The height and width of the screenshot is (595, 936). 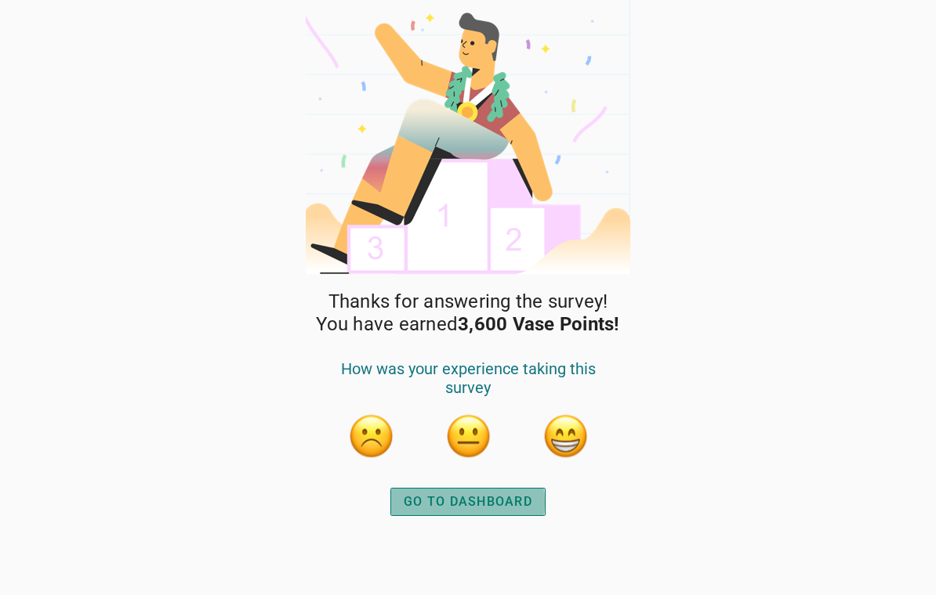 What do you see at coordinates (468, 386) in the screenshot?
I see `div: How was your experience taking this survey` at bounding box center [468, 386].